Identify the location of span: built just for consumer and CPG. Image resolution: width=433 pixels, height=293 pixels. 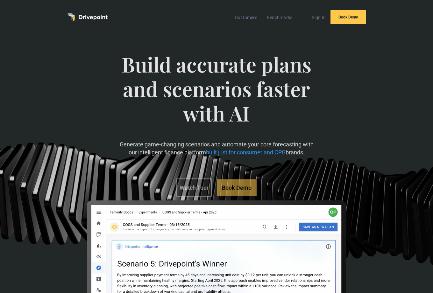
(245, 152).